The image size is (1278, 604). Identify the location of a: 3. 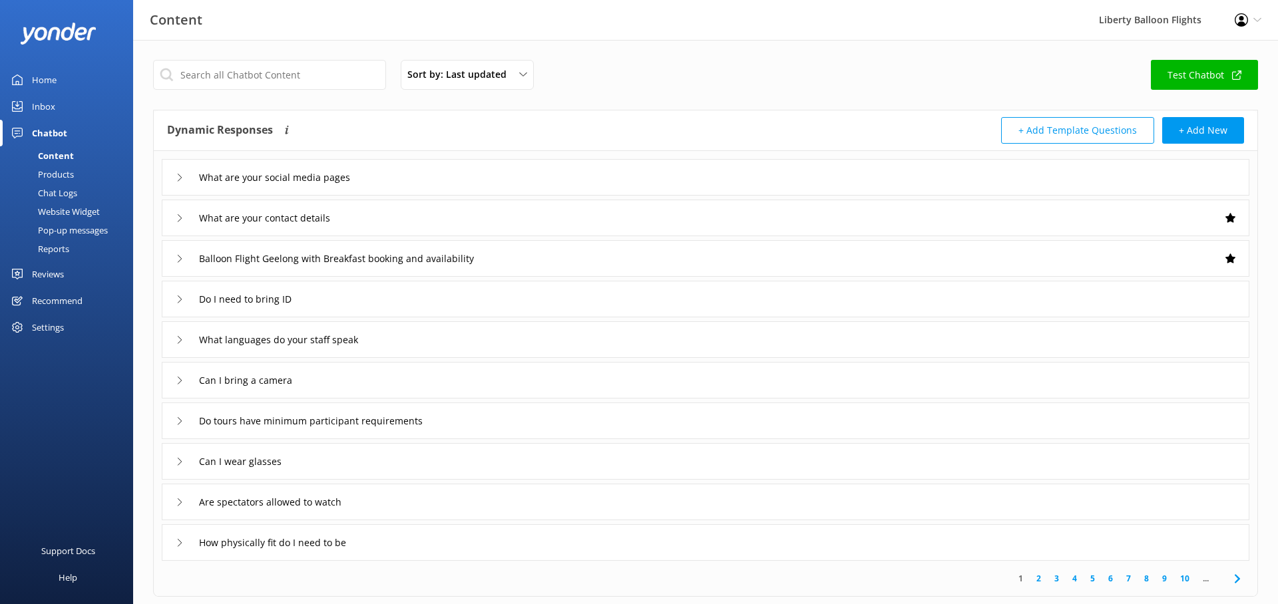
(1056, 578).